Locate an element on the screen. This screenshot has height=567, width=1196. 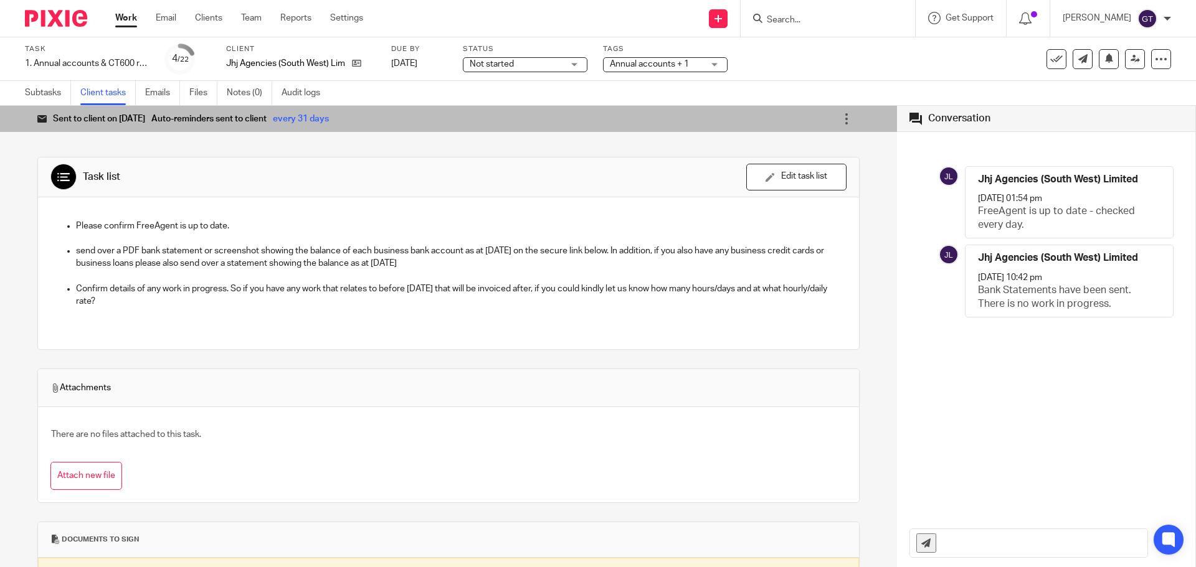
a: Email is located at coordinates (166, 18).